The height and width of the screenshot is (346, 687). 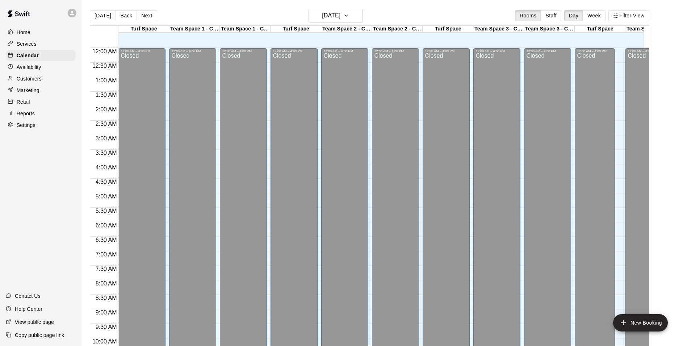 I want to click on span: 9:00 AM, so click(x=106, y=312).